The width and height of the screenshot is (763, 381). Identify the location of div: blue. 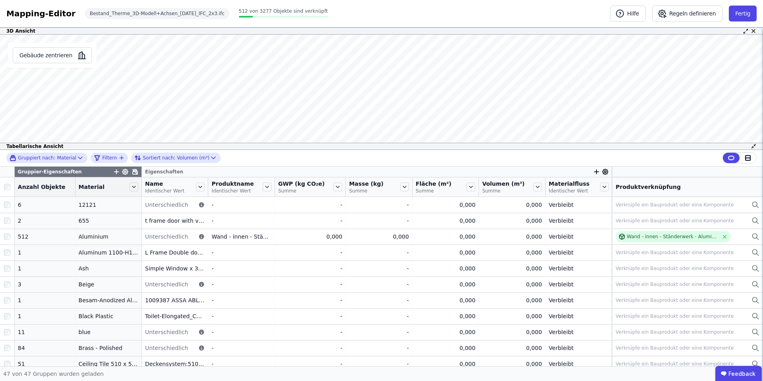
(108, 332).